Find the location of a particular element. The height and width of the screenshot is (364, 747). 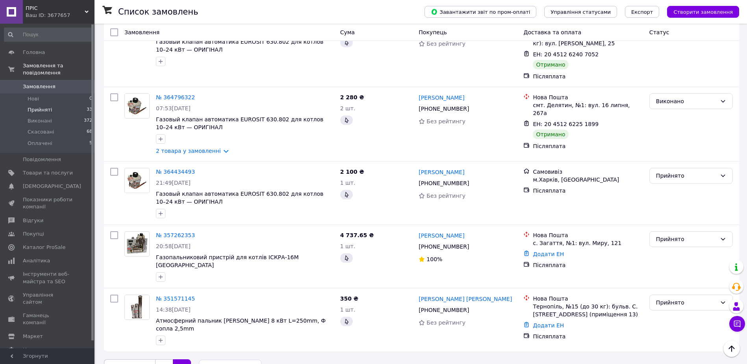

span: Налаштування is located at coordinates (43, 350).